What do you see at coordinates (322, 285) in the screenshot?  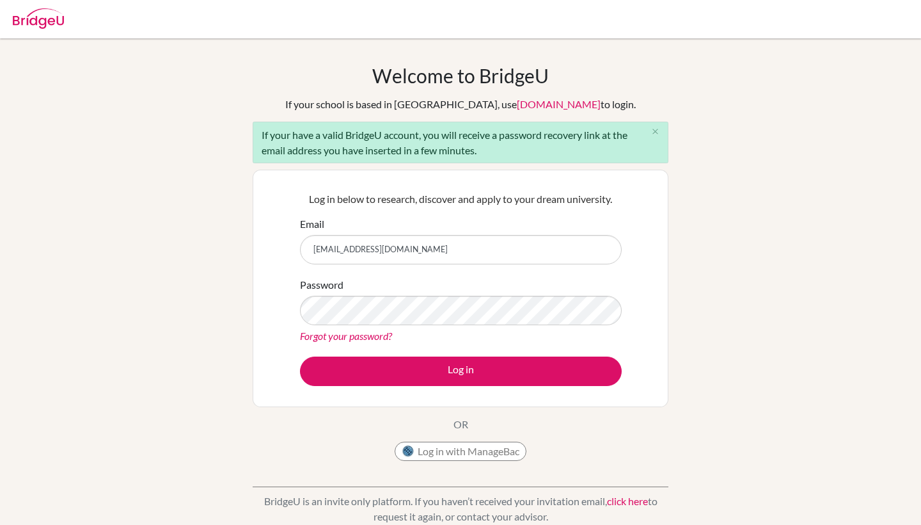 I see `label: Password` at bounding box center [322, 285].